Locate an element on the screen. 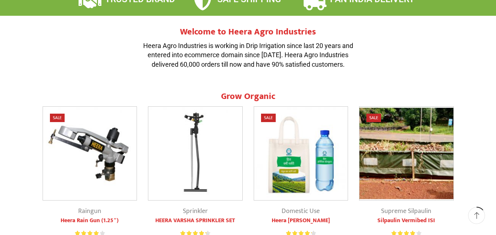  a: Heera Rain Gun (1.25″) is located at coordinates (90, 221).